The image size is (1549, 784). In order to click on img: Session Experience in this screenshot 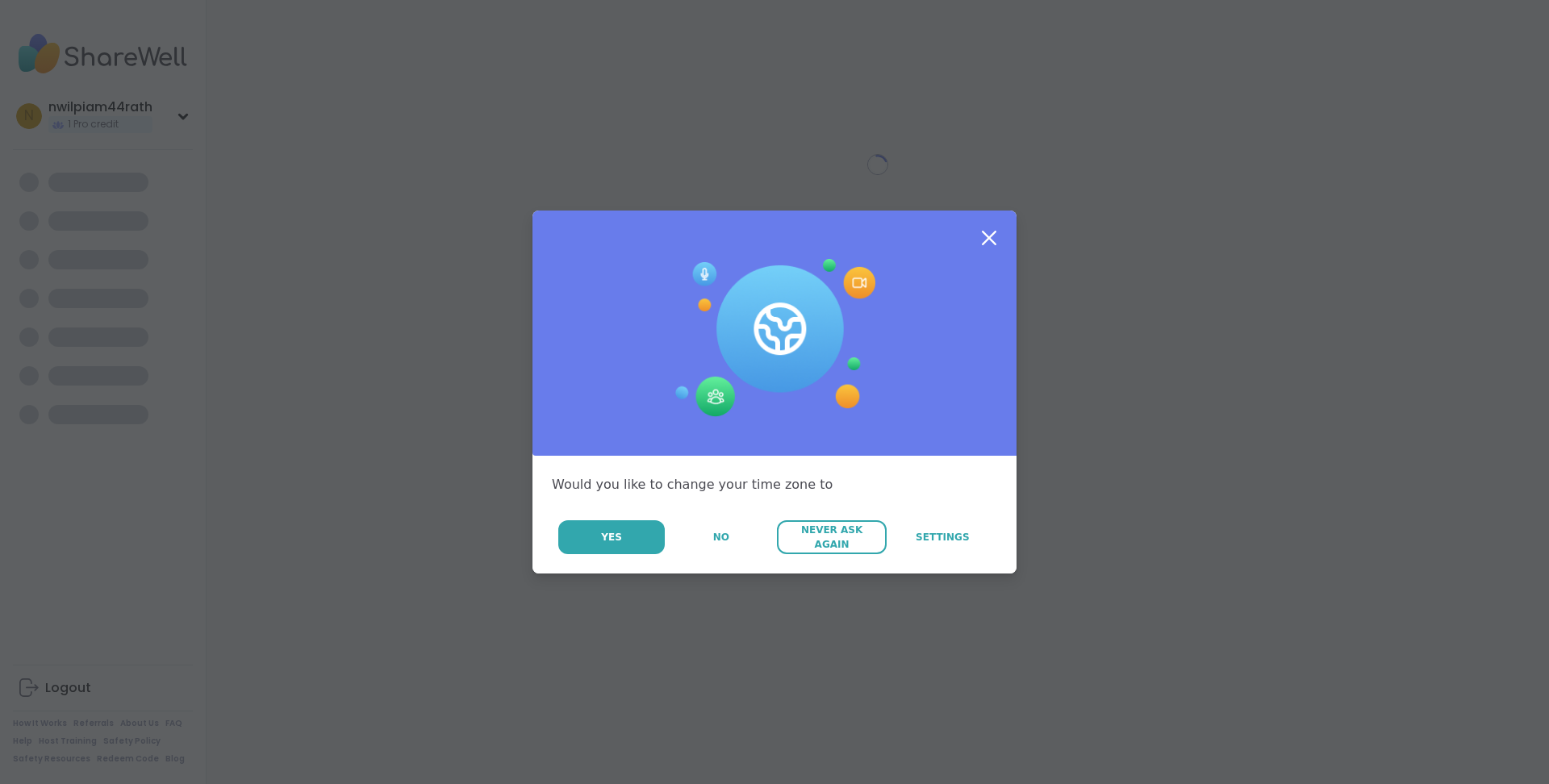, I will do `click(774, 338)`.